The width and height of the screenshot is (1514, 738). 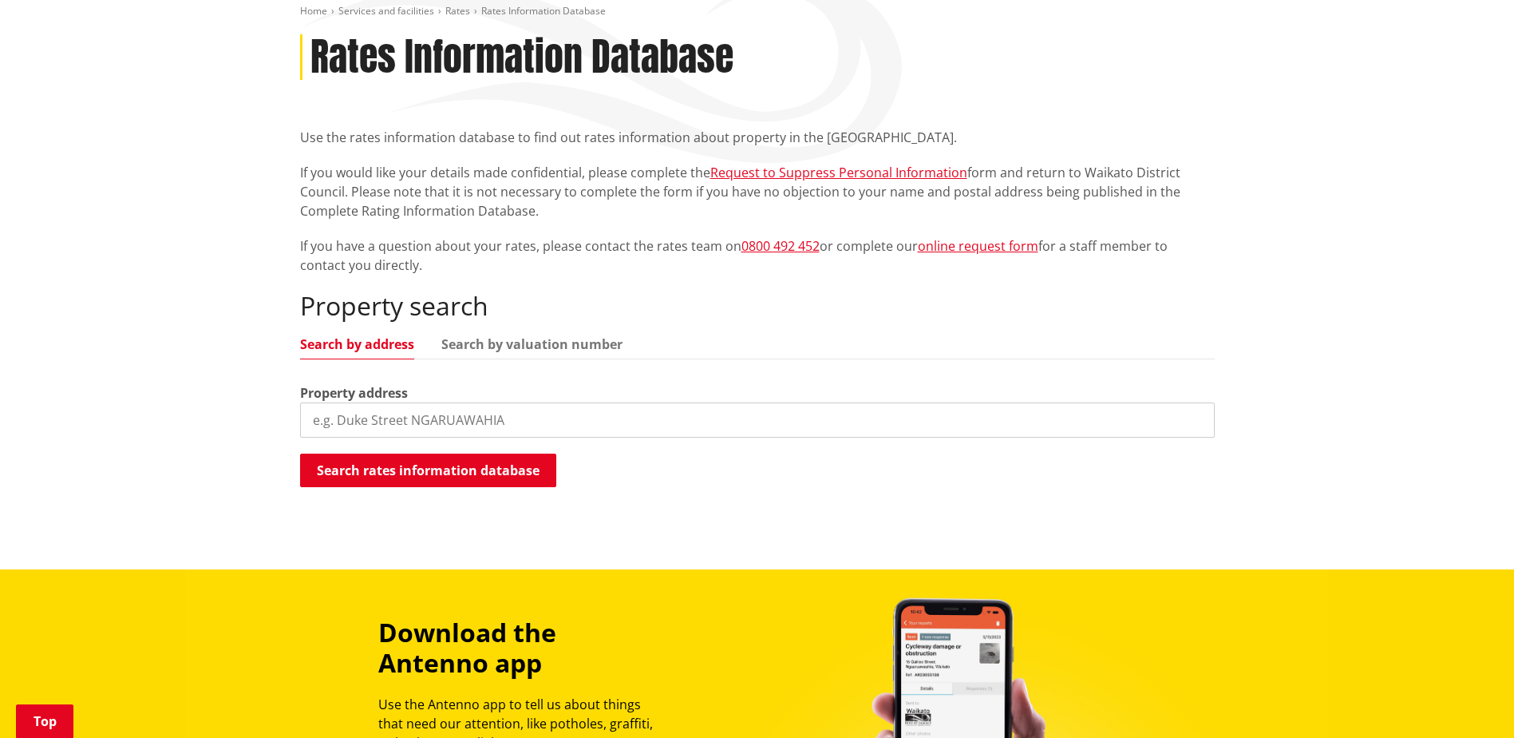 I want to click on h2: Property search, so click(x=758, y=306).